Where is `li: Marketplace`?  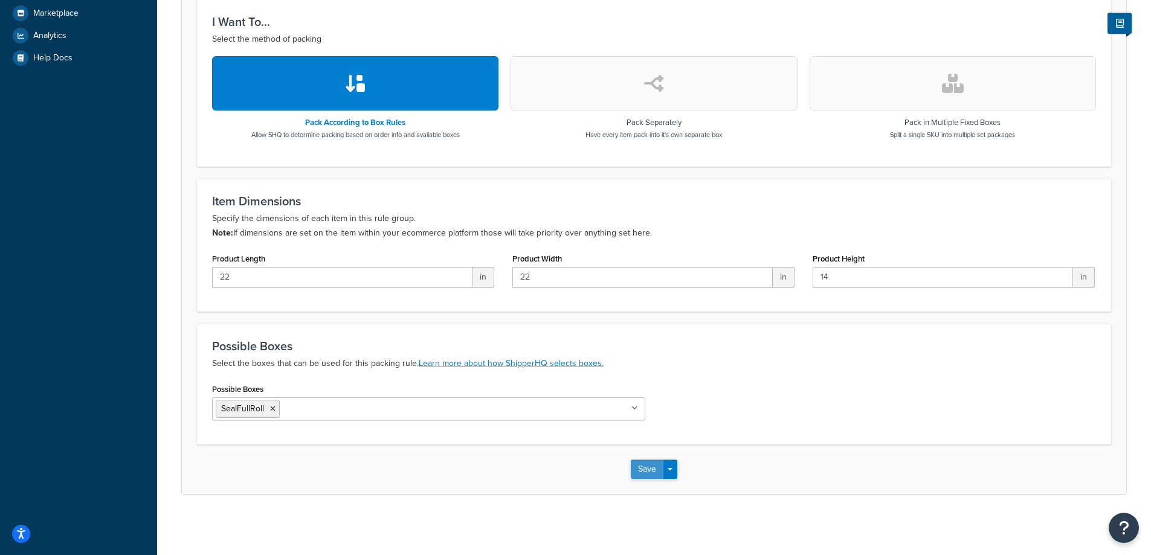 li: Marketplace is located at coordinates (79, 13).